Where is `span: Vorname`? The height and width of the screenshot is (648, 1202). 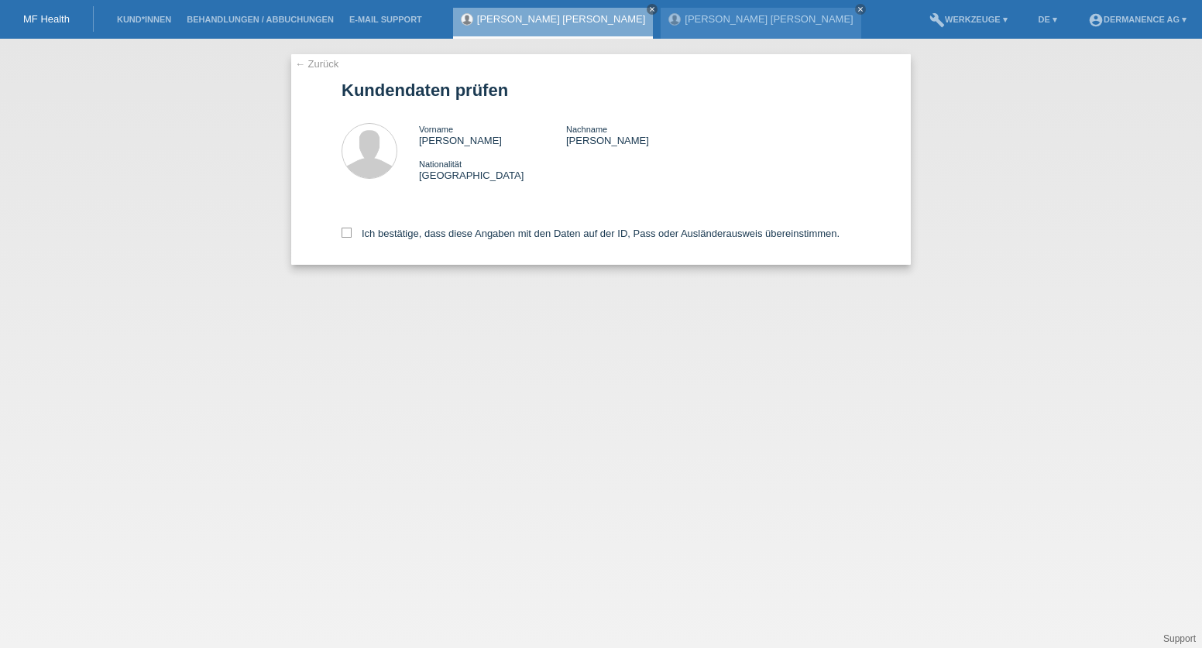
span: Vorname is located at coordinates (436, 129).